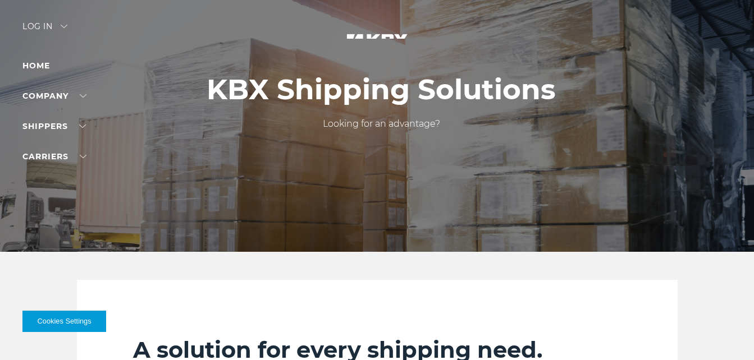 The image size is (754, 360). I want to click on button: Cookies Settings, so click(64, 322).